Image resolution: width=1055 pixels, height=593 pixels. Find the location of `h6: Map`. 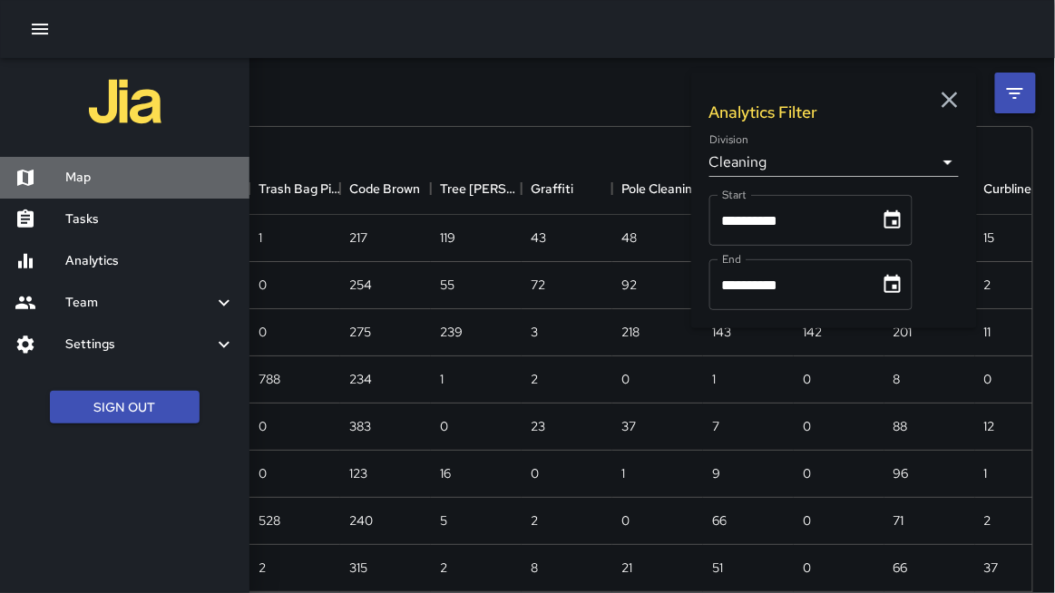

h6: Map is located at coordinates (150, 178).